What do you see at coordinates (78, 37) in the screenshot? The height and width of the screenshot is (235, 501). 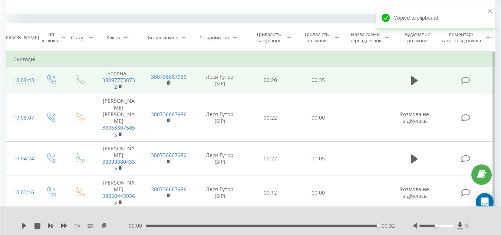 I see `div: Статус` at bounding box center [78, 37].